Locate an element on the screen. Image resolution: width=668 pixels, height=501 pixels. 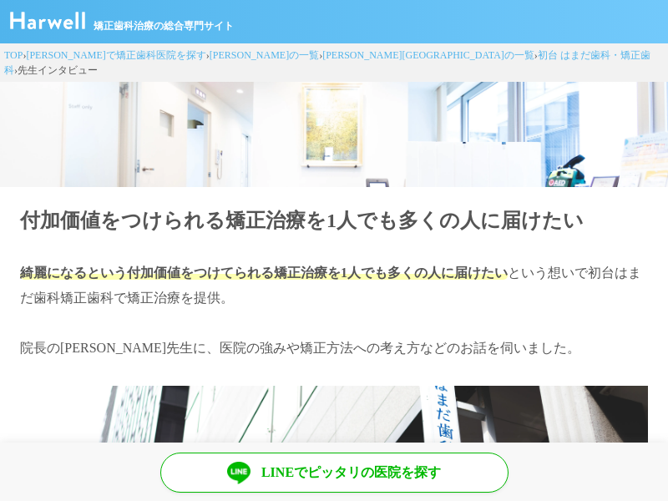
span: 先生インタビュー is located at coordinates (58, 70).